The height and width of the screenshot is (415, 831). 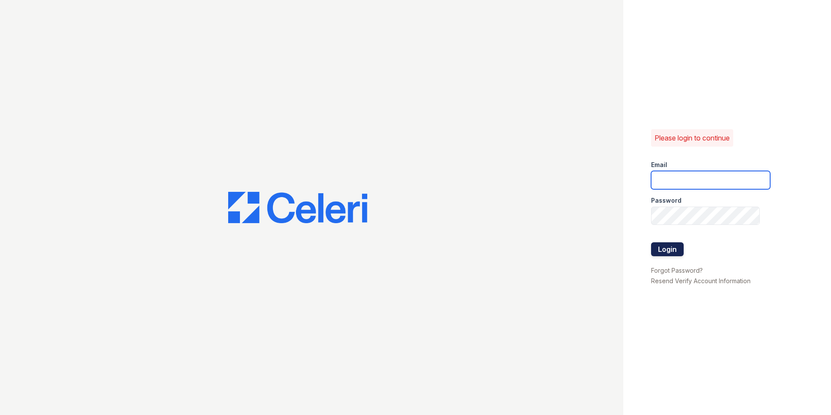 What do you see at coordinates (659, 165) in the screenshot?
I see `label: Email` at bounding box center [659, 165].